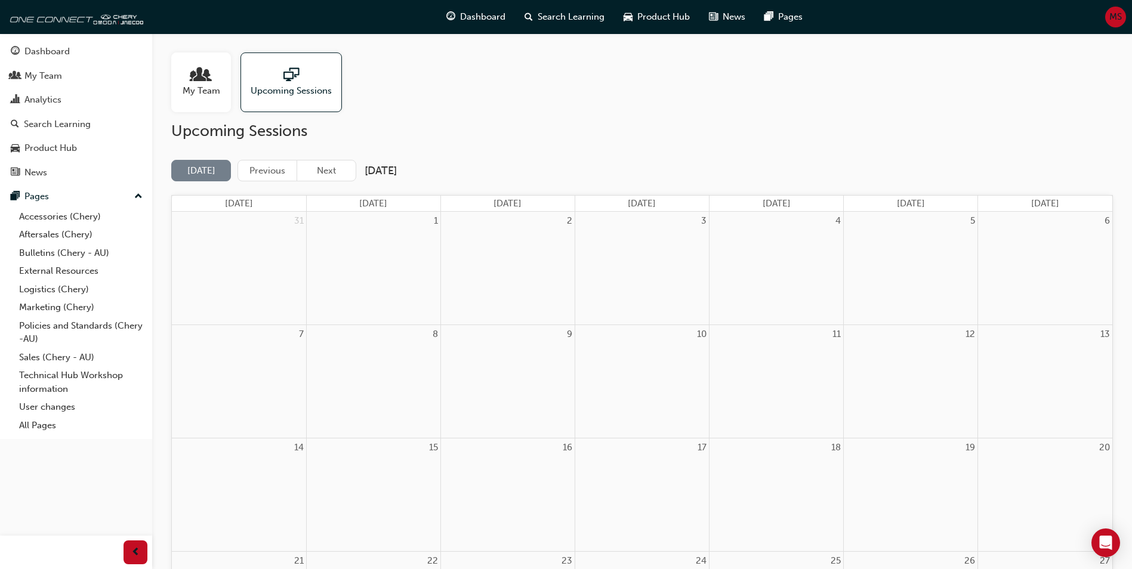 The width and height of the screenshot is (1132, 569). Describe the element at coordinates (138, 197) in the screenshot. I see `span: up-icon` at that location.